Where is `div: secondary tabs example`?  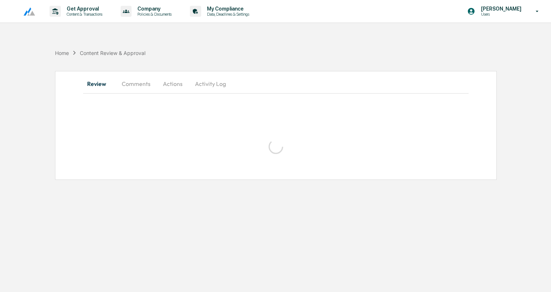
div: secondary tabs example is located at coordinates (276, 84).